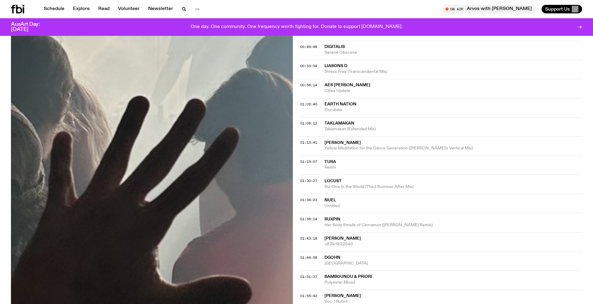  Describe the element at coordinates (309, 181) in the screenshot. I see `span: 01:30:27` at that location.